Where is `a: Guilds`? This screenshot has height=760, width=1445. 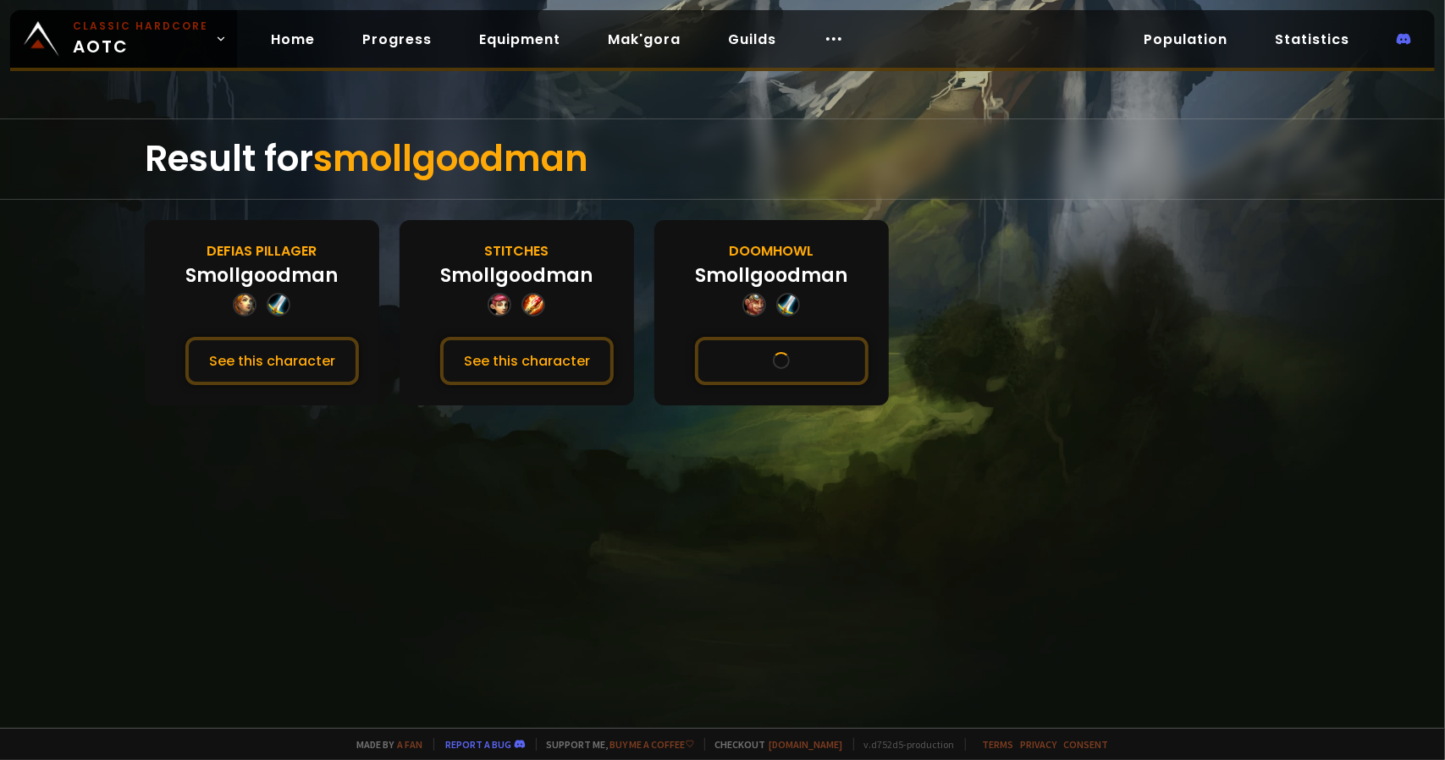 a: Guilds is located at coordinates (752, 39).